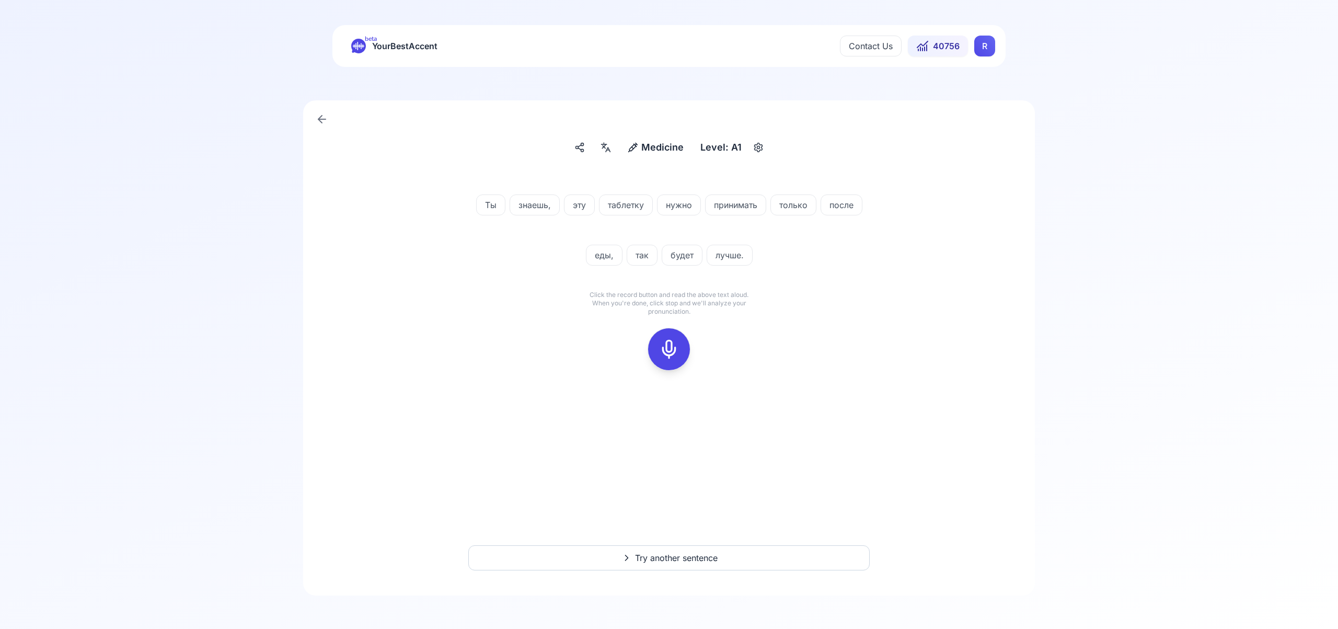  What do you see at coordinates (985, 46) in the screenshot?
I see `div: R` at bounding box center [985, 46].